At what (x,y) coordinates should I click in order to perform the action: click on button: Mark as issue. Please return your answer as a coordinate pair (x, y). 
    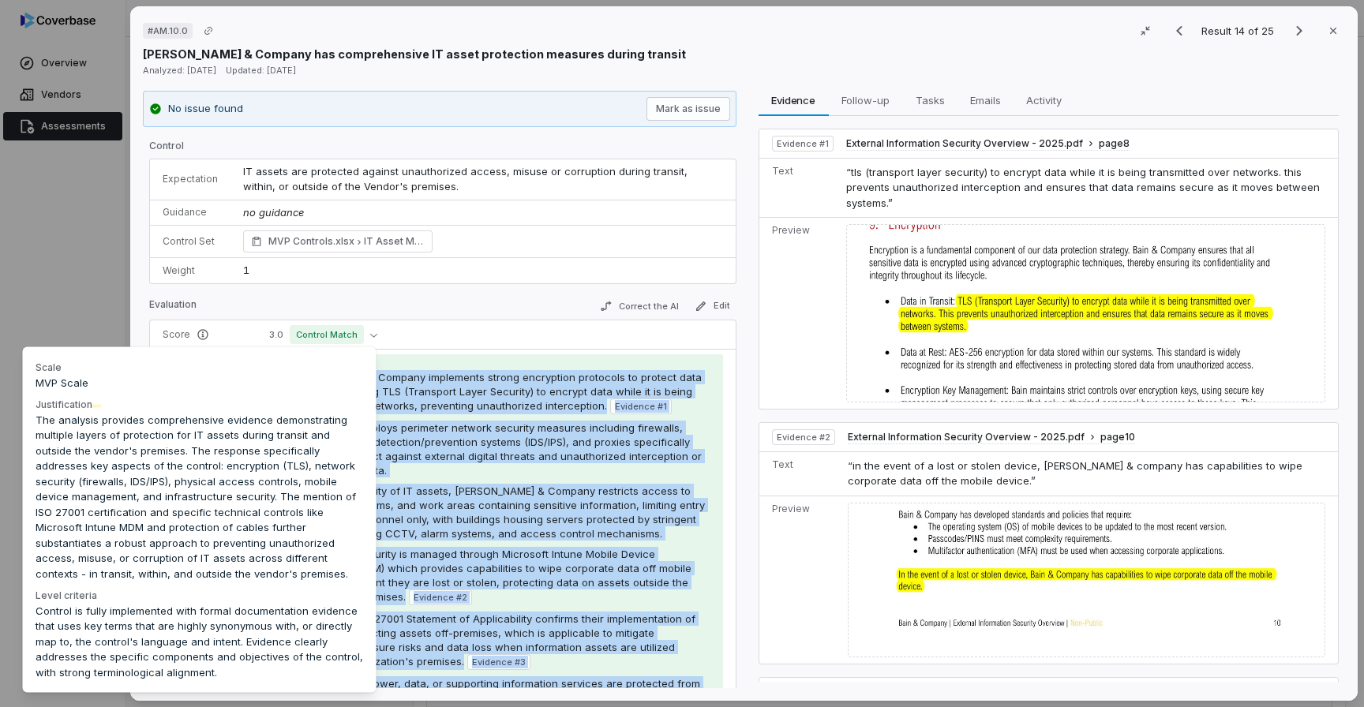
    Looking at the image, I should click on (688, 109).